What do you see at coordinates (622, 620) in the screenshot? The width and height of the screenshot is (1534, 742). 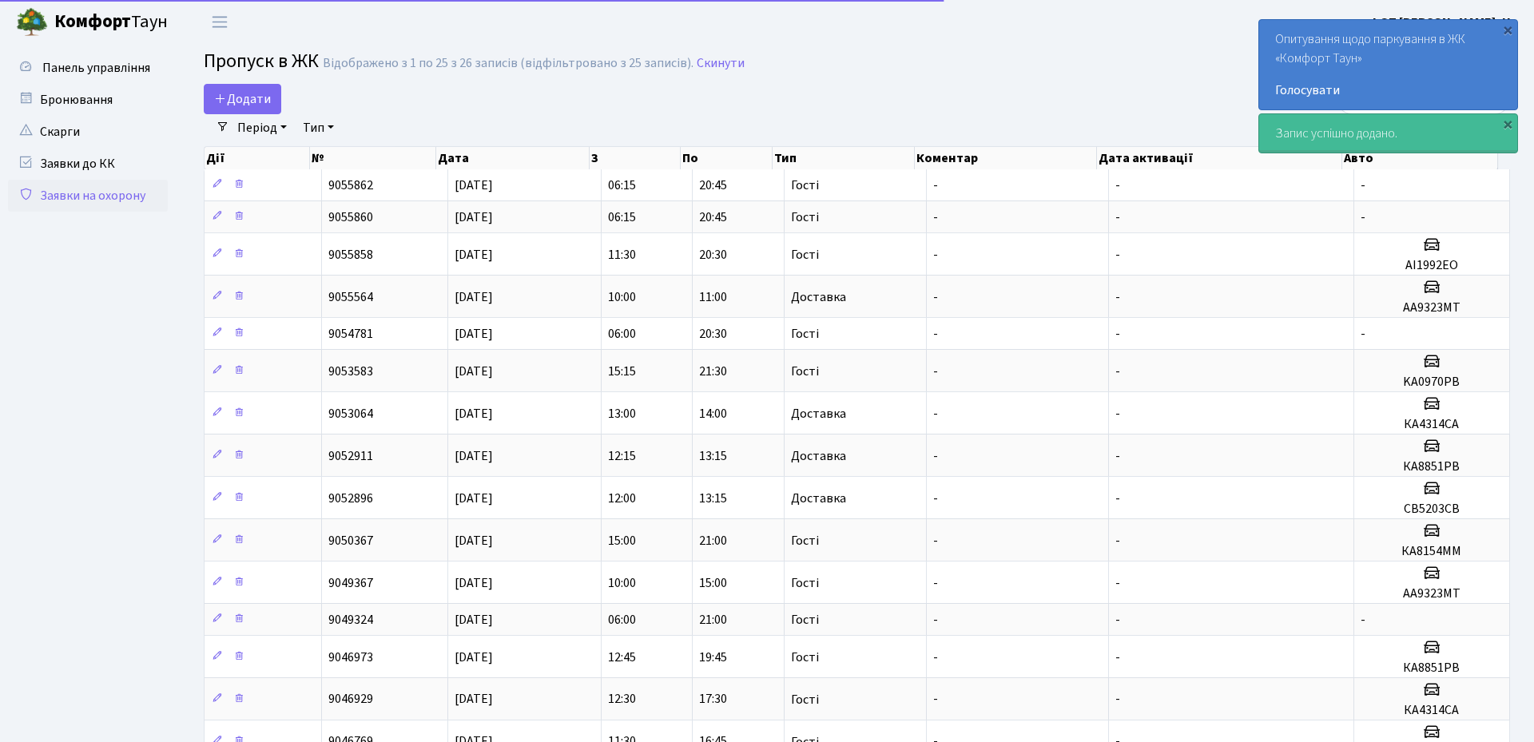 I see `span: 06:00` at bounding box center [622, 620].